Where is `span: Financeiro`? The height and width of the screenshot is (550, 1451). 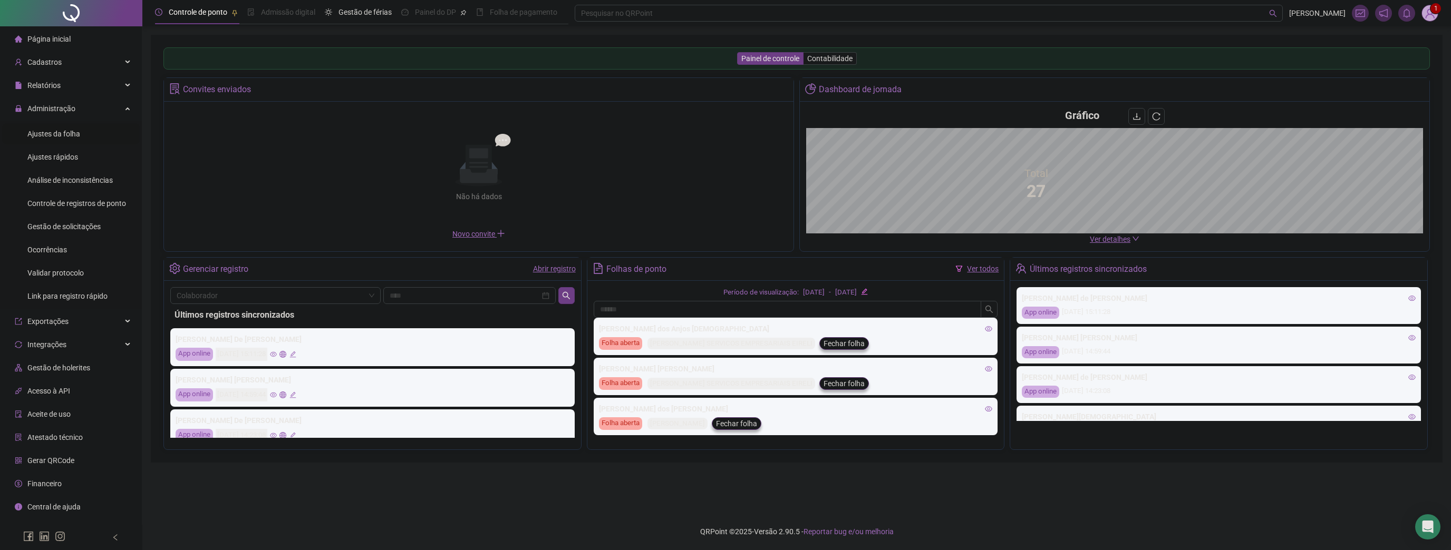
span: Financeiro is located at coordinates (44, 484).